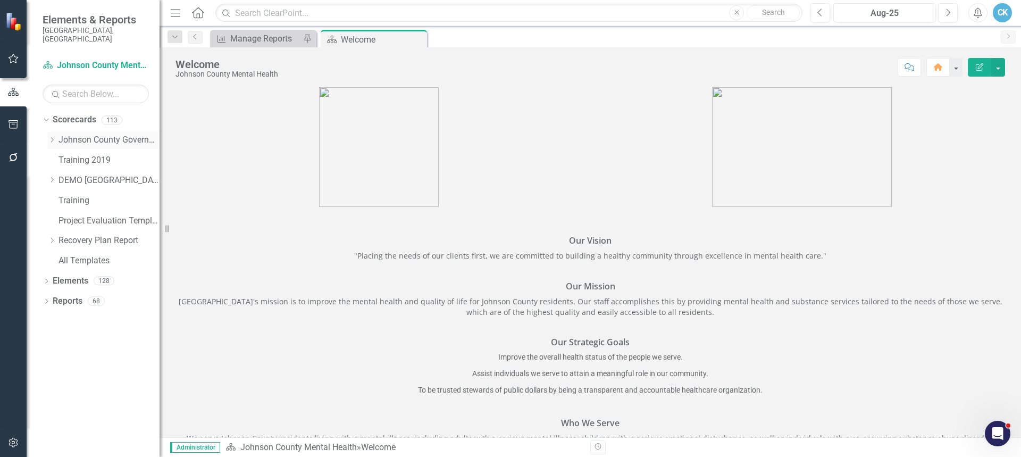 This screenshot has height=457, width=1021. Describe the element at coordinates (70, 281) in the screenshot. I see `a: Elements` at that location.